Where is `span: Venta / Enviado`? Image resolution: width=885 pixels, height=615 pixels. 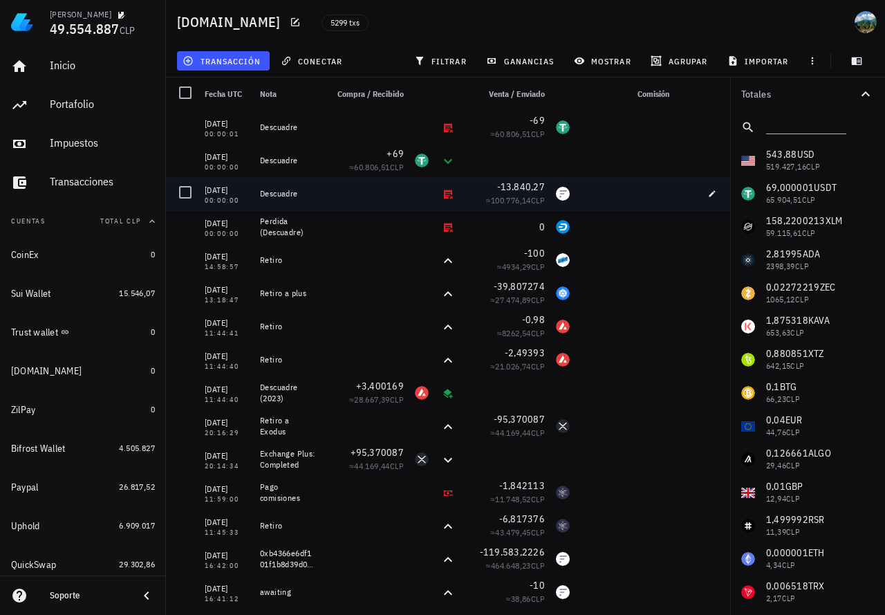
span: Venta / Enviado is located at coordinates (517, 93).